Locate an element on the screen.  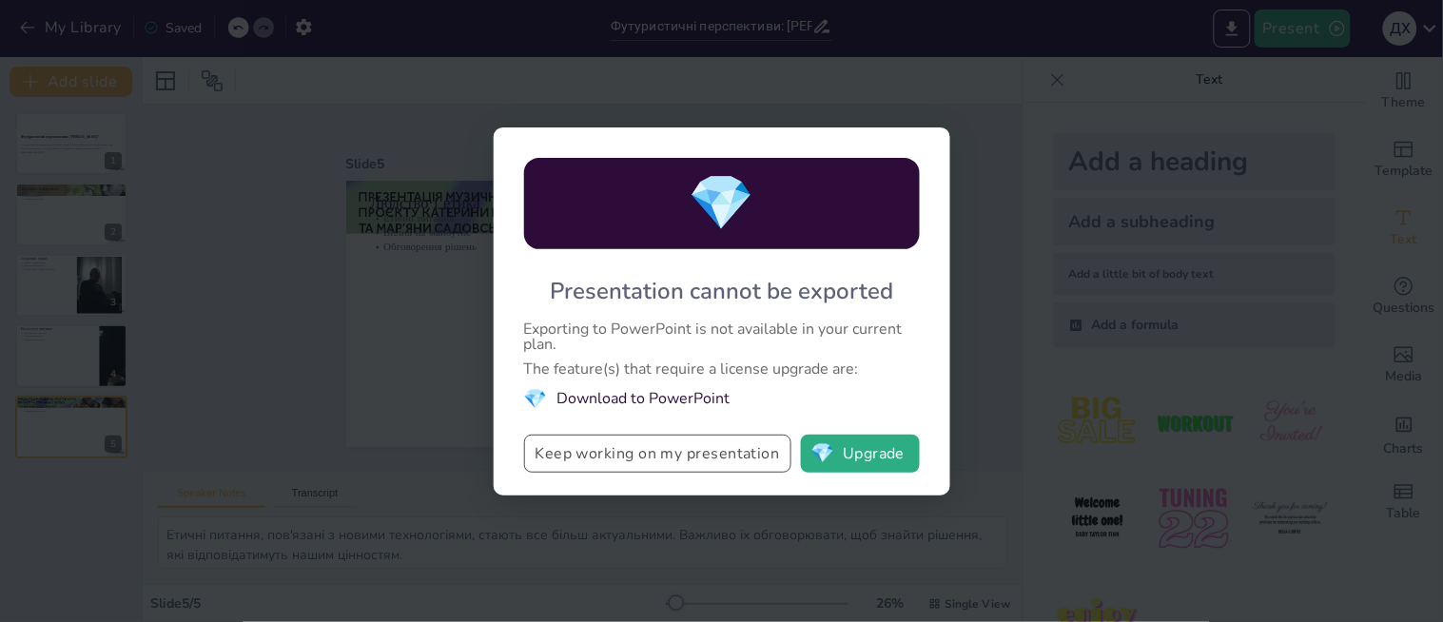
div: Presentation cannot be exported is located at coordinates (721, 291).